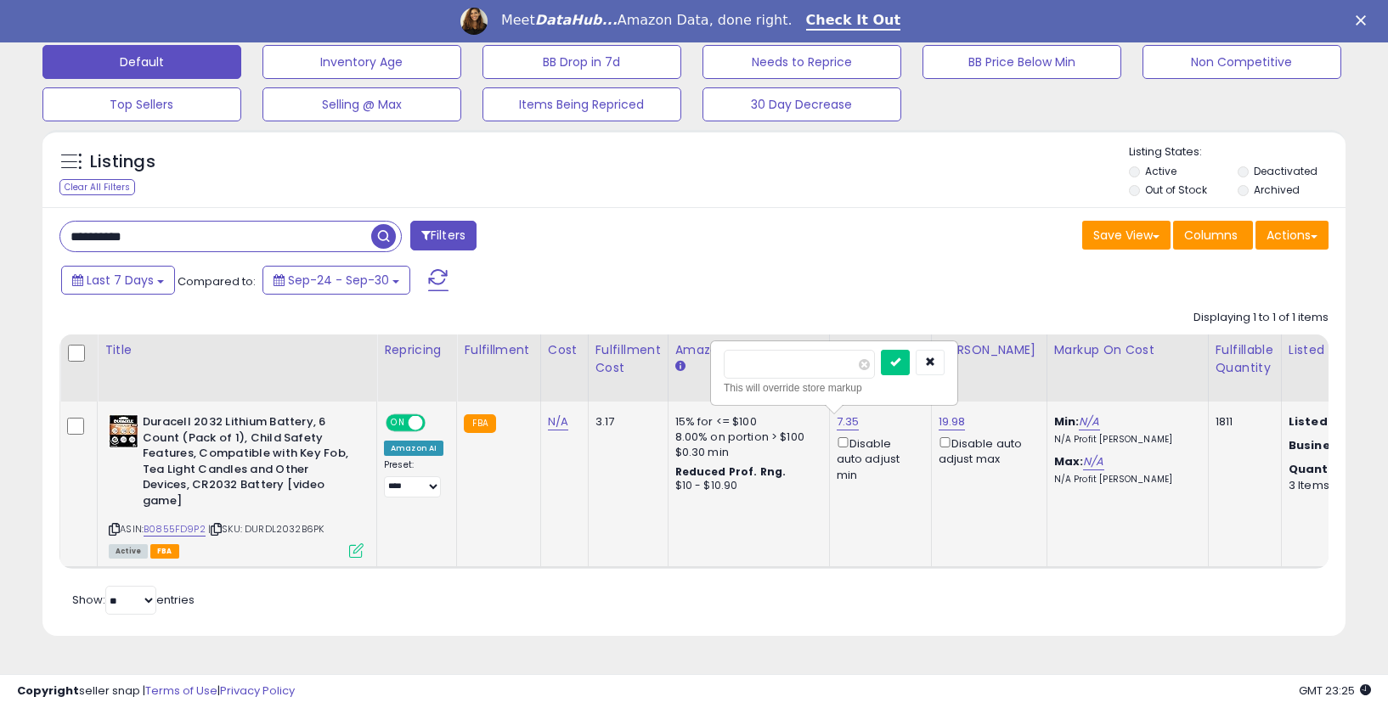 Image resolution: width=1388 pixels, height=708 pixels. I want to click on strong: Copyright, so click(48, 690).